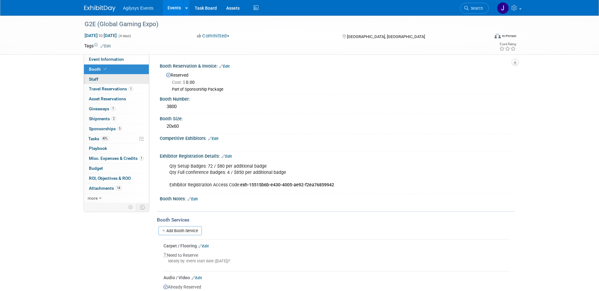 This screenshot has height=291, width=599. What do you see at coordinates (336, 246) in the screenshot?
I see `div: Carpet / Flooring` at bounding box center [336, 246].